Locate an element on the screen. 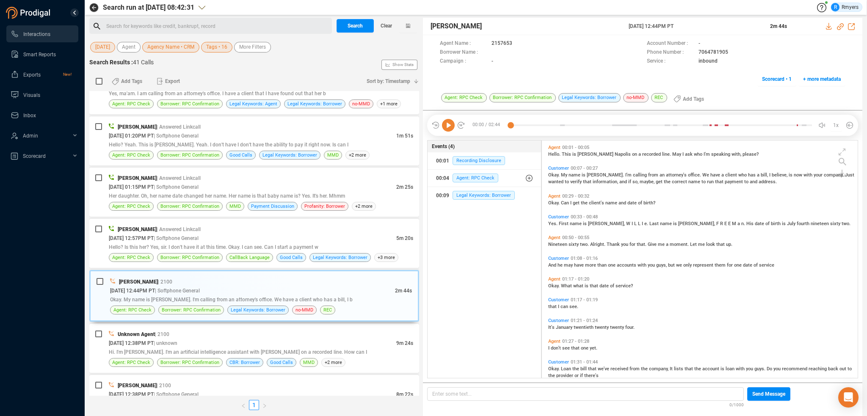  span: fourth is located at coordinates (804, 224).